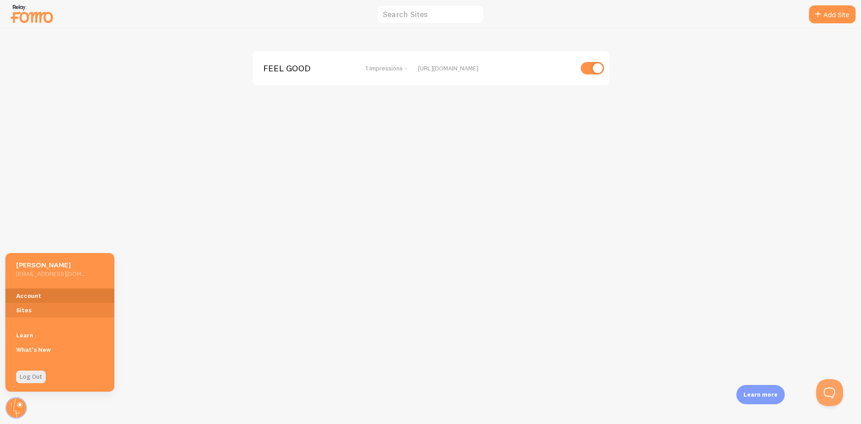 This screenshot has width=861, height=424. I want to click on p: Learn more, so click(761, 394).